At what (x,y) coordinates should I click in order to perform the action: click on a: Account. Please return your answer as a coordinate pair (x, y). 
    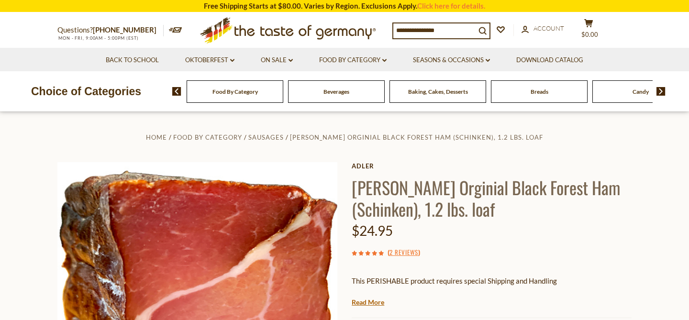
    Looking at the image, I should click on (543, 29).